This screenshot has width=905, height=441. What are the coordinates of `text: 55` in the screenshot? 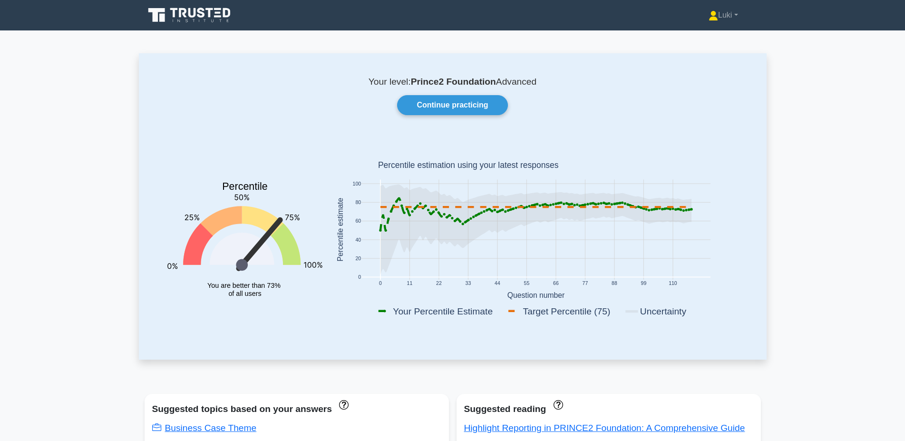 It's located at (526, 283).